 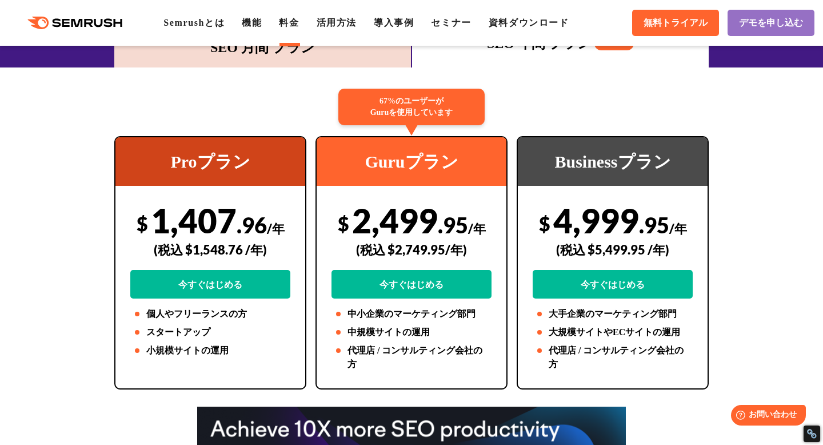 I want to click on div: 2,499, so click(x=411, y=249).